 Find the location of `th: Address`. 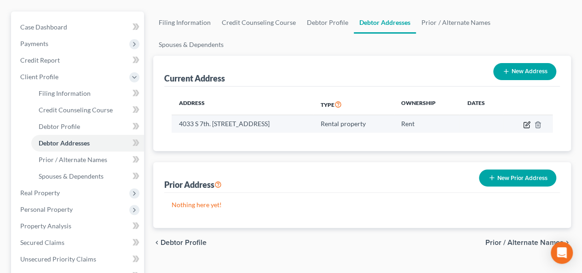

th: Address is located at coordinates (242, 104).